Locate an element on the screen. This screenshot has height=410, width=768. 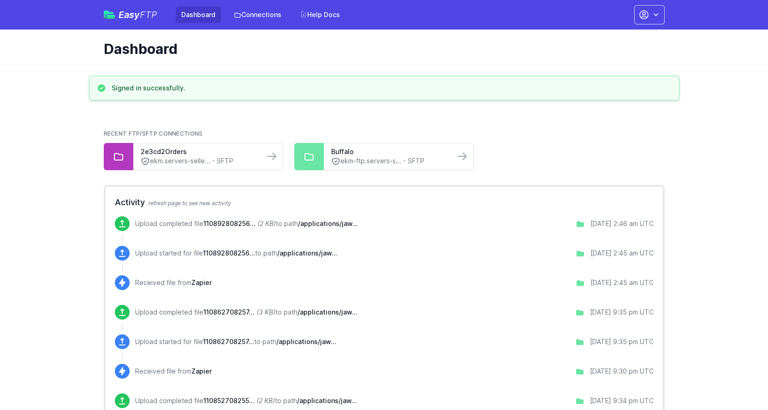
a: Help Docs is located at coordinates (320, 15).